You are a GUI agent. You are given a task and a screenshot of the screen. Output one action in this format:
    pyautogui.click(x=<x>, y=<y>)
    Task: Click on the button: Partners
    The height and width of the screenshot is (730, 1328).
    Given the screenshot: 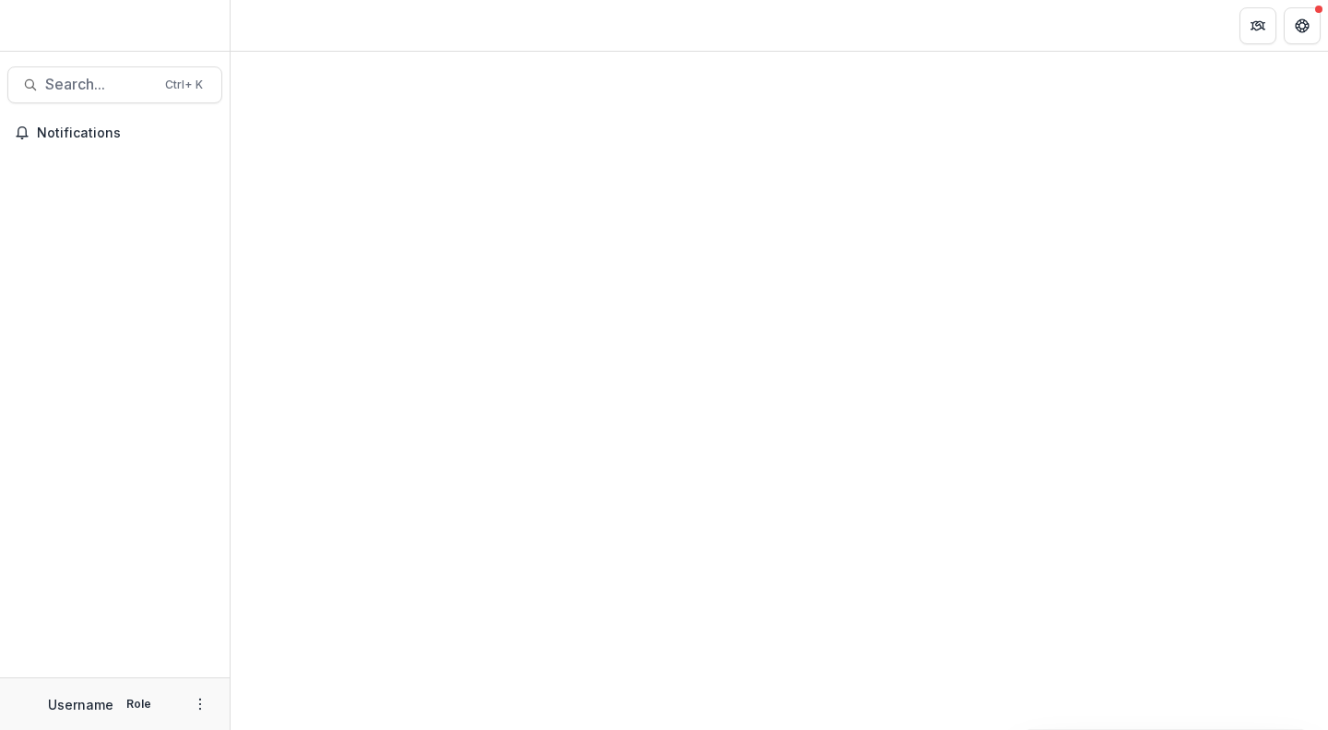 What is the action you would take?
    pyautogui.click(x=1258, y=26)
    